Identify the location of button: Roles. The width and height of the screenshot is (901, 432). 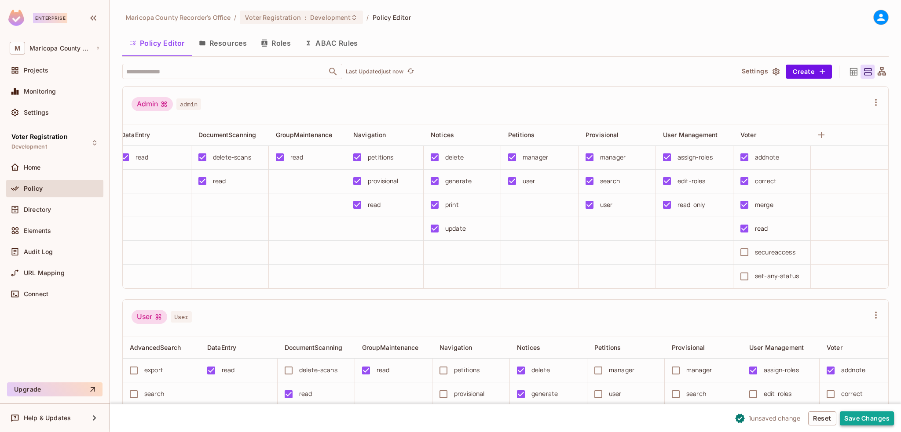
(276, 43).